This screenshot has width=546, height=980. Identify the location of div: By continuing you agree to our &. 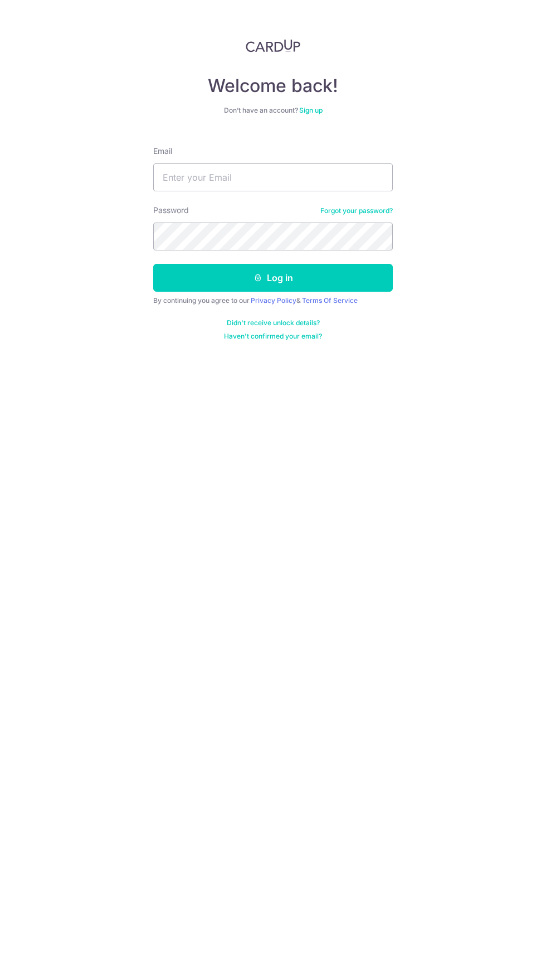
(273, 301).